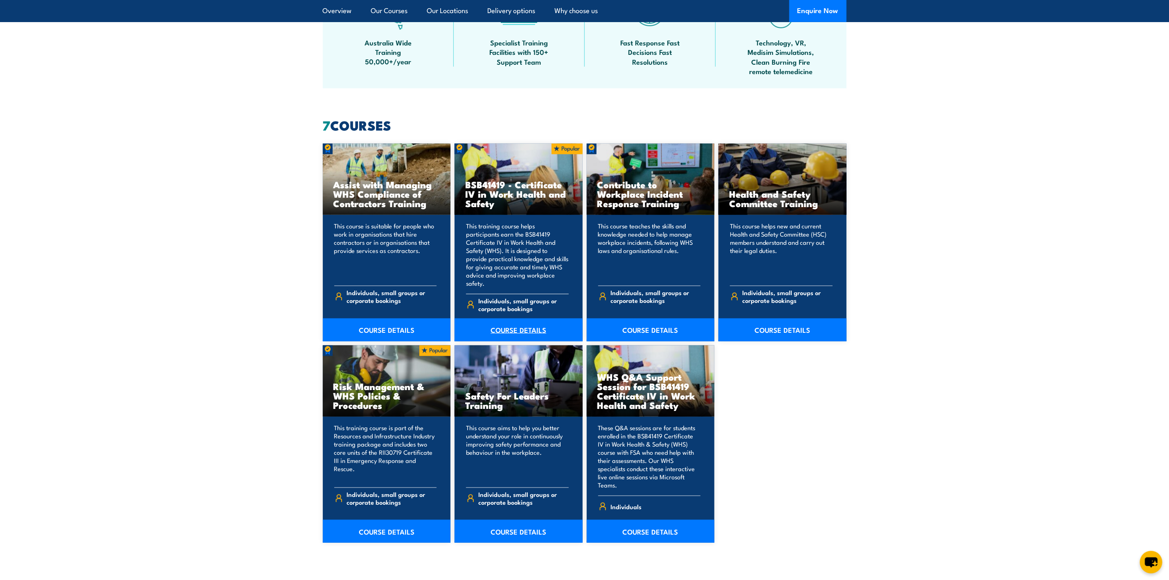 This screenshot has width=1169, height=580. What do you see at coordinates (518, 400) in the screenshot?
I see `h3: Safety For Leaders Training` at bounding box center [518, 400].